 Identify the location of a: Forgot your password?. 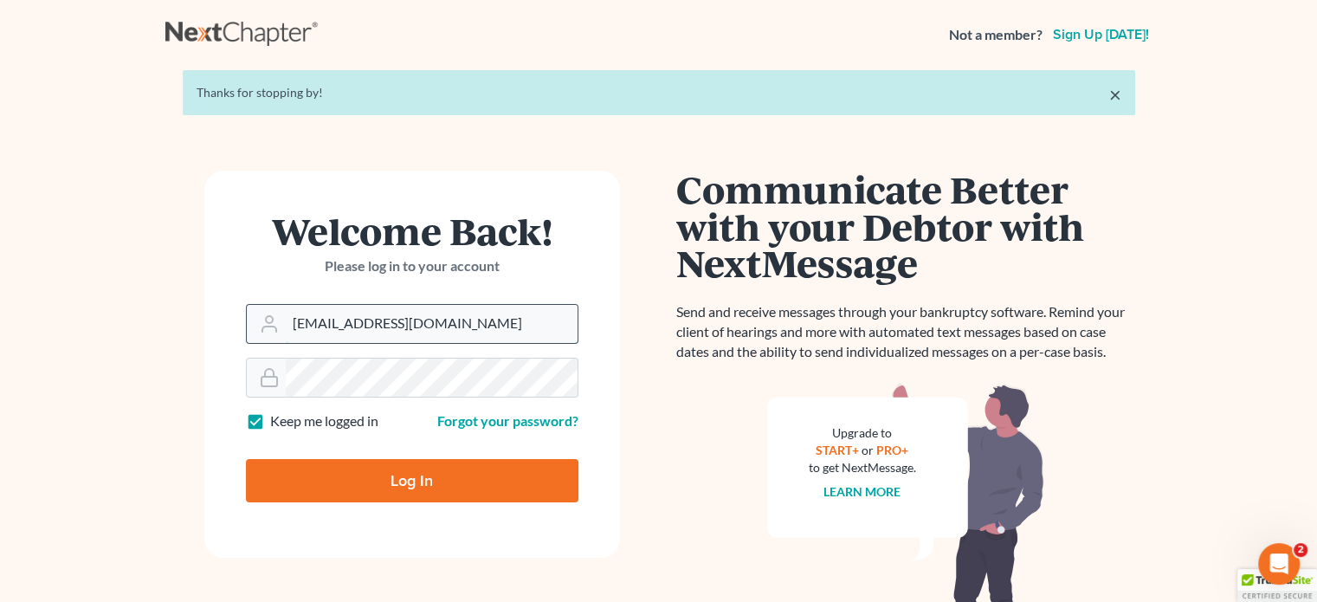
(508, 420).